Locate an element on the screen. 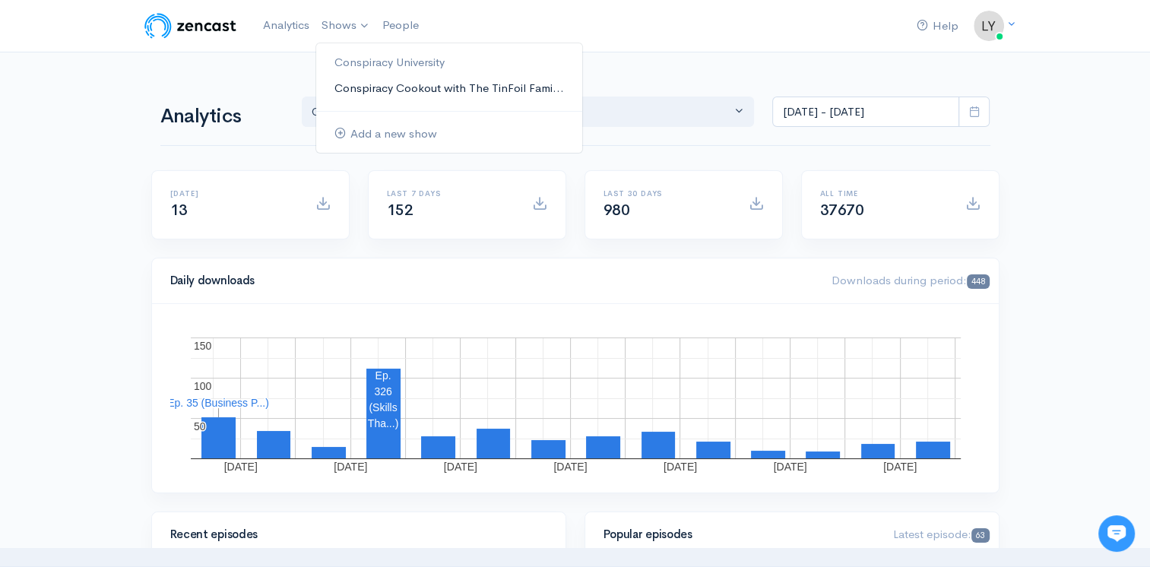 Image resolution: width=1150 pixels, height=567 pixels. h4: Popular episodes is located at coordinates (739, 534).